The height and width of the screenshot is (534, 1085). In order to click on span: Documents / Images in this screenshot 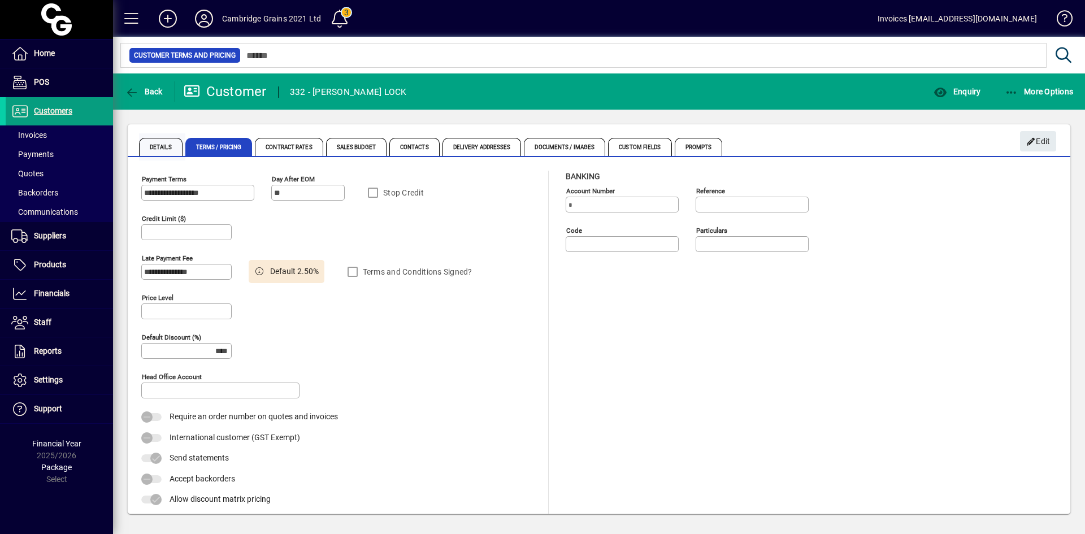, I will do `click(565, 147)`.